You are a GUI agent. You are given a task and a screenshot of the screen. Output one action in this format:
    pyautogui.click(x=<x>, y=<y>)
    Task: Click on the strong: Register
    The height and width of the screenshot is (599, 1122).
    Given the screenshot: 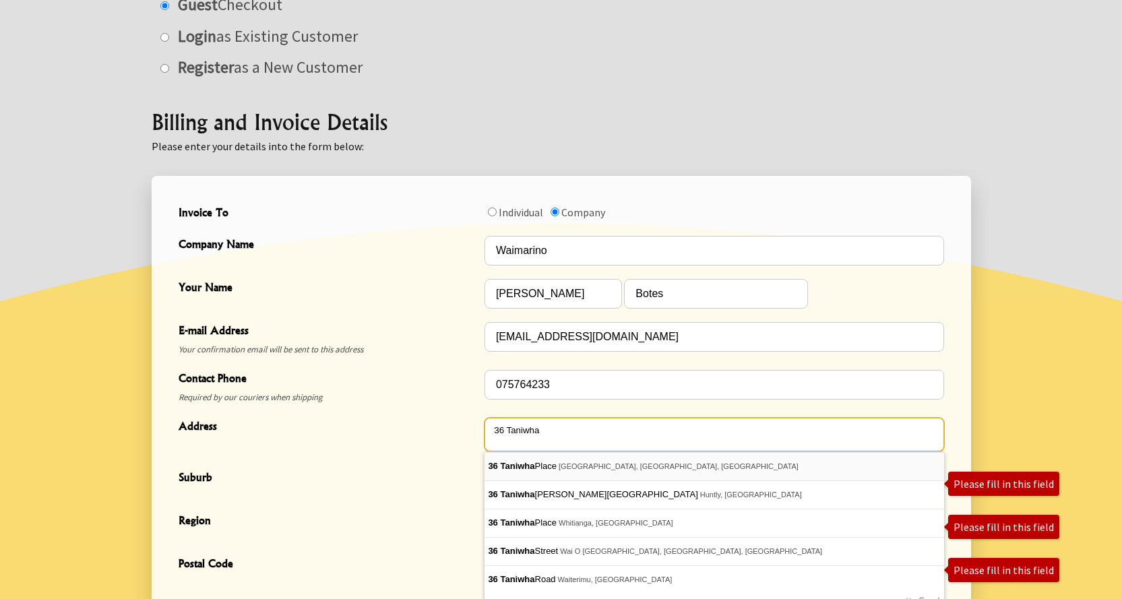 What is the action you would take?
    pyautogui.click(x=206, y=67)
    